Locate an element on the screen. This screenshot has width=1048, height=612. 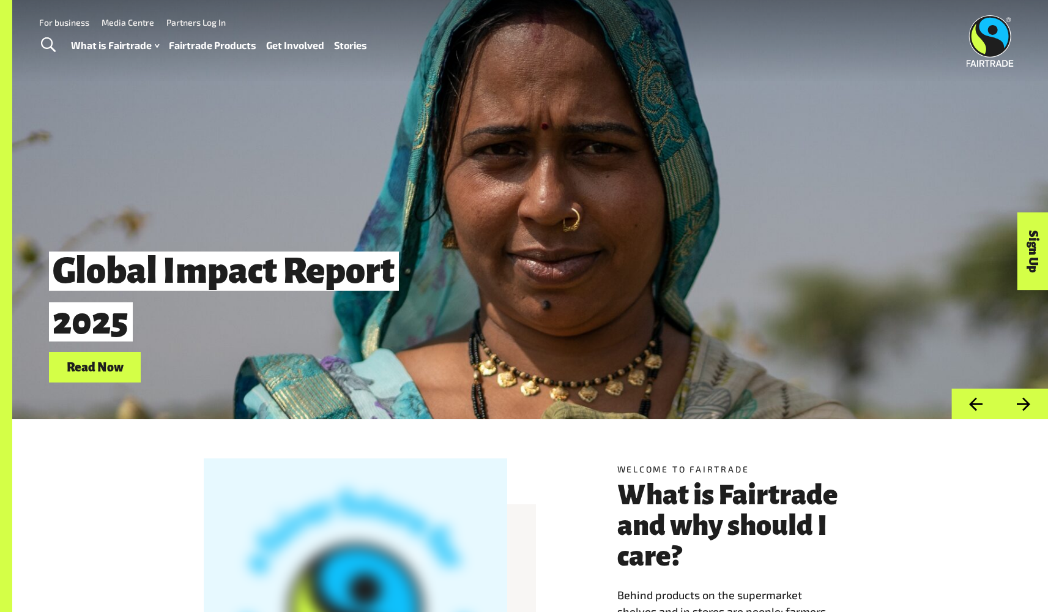
button: Previous is located at coordinates (975, 404).